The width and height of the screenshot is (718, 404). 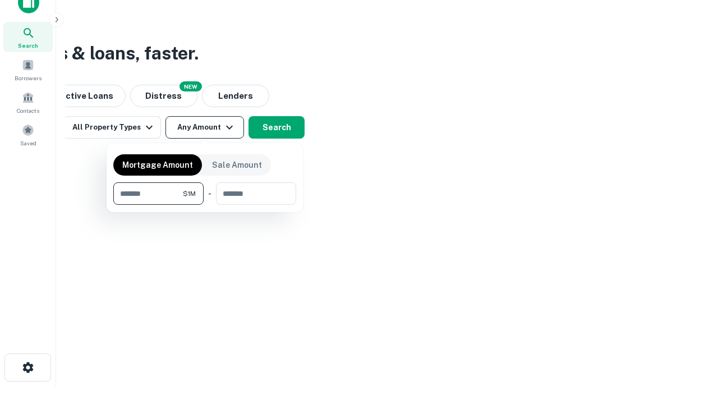 I want to click on div: Chat Widget, so click(x=690, y=305).